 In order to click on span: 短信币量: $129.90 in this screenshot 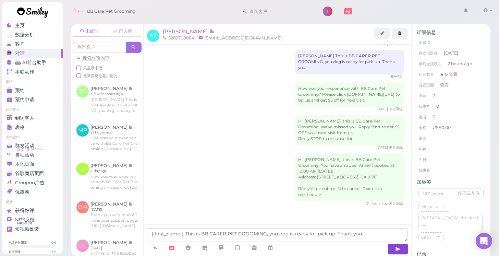, I will do `click(30, 149)`.